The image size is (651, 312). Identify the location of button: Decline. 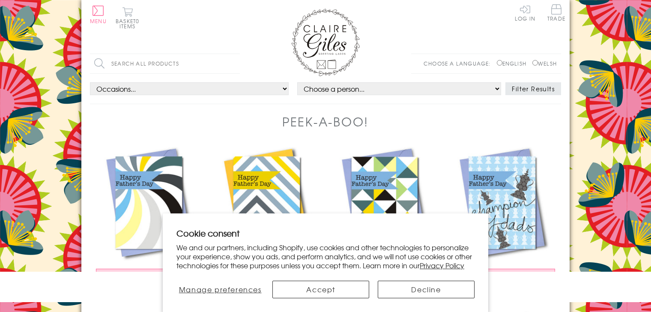
(426, 289).